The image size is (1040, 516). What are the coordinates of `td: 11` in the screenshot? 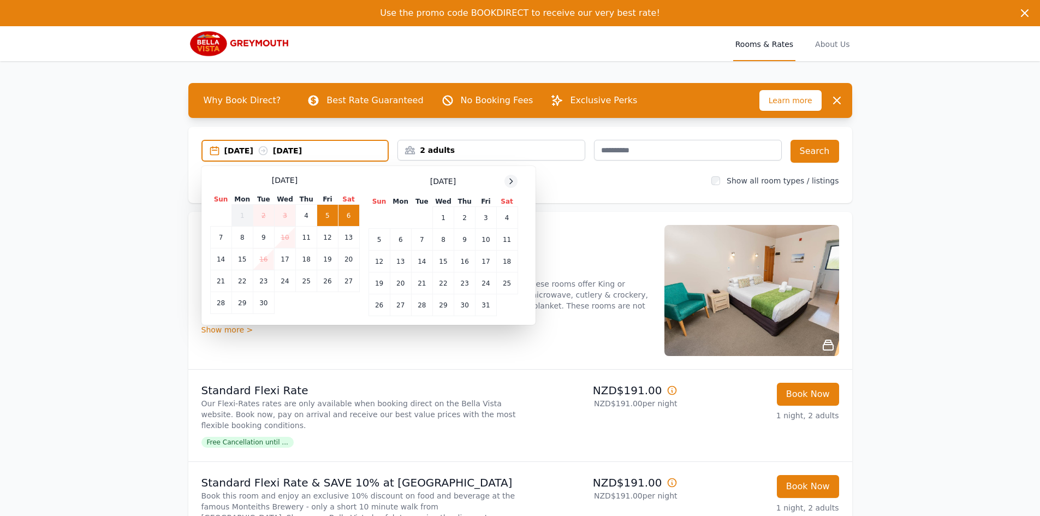 It's located at (507, 240).